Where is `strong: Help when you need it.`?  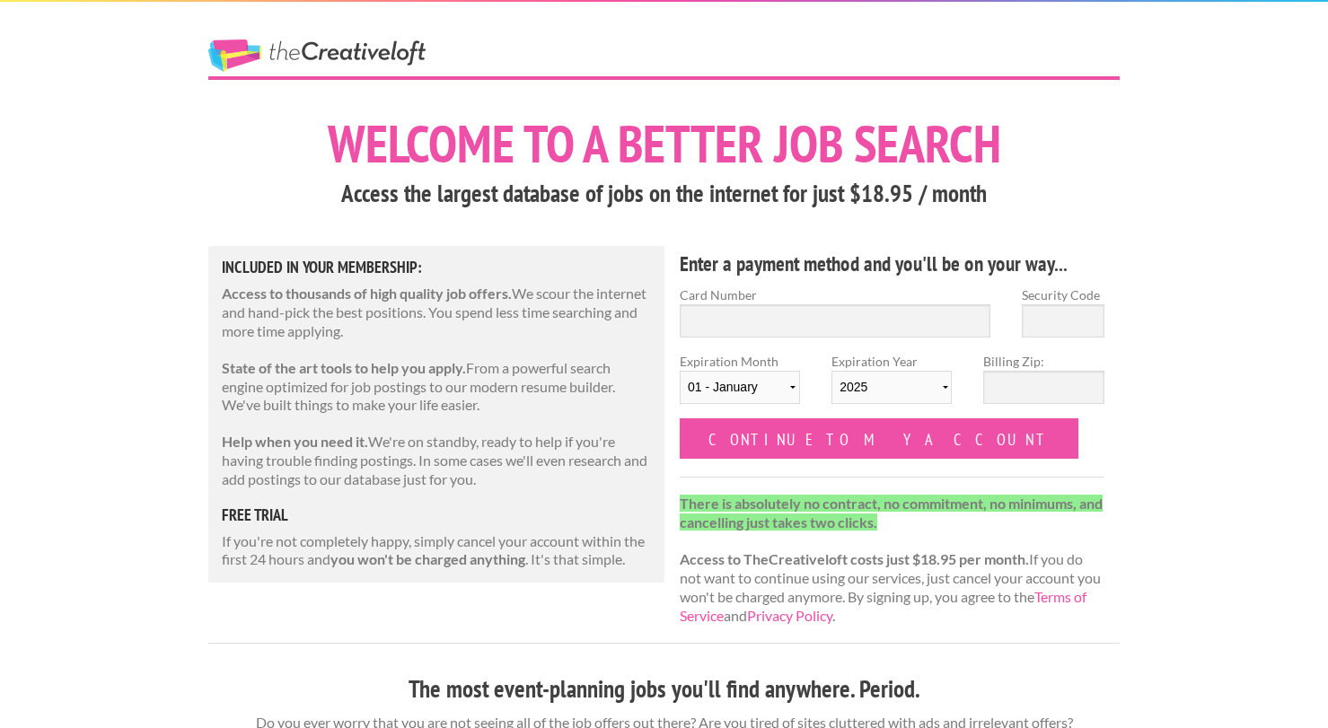
strong: Help when you need it. is located at coordinates (294, 441).